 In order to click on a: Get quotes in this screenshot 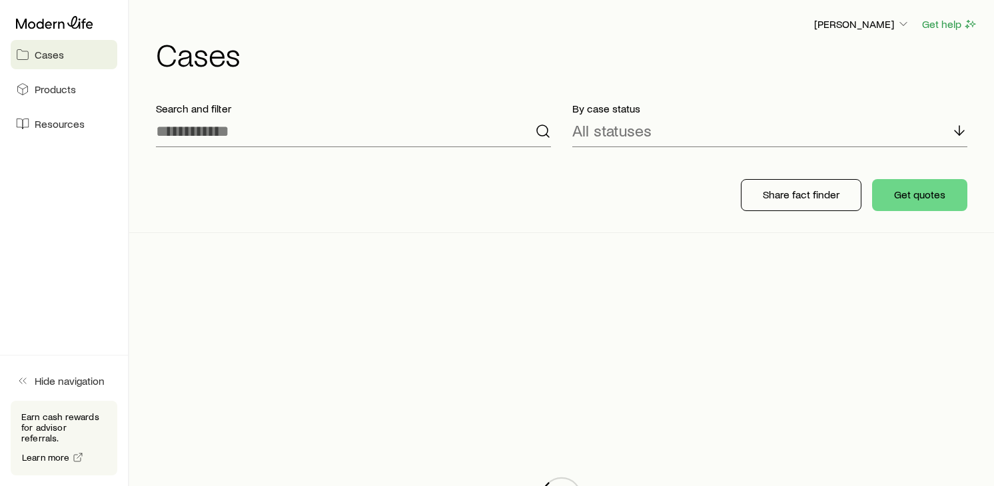, I will do `click(919, 195)`.